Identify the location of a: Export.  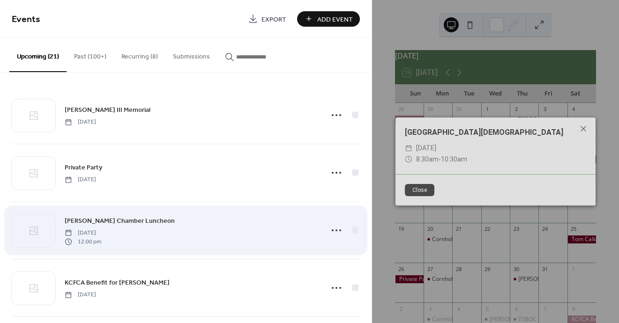
(267, 19).